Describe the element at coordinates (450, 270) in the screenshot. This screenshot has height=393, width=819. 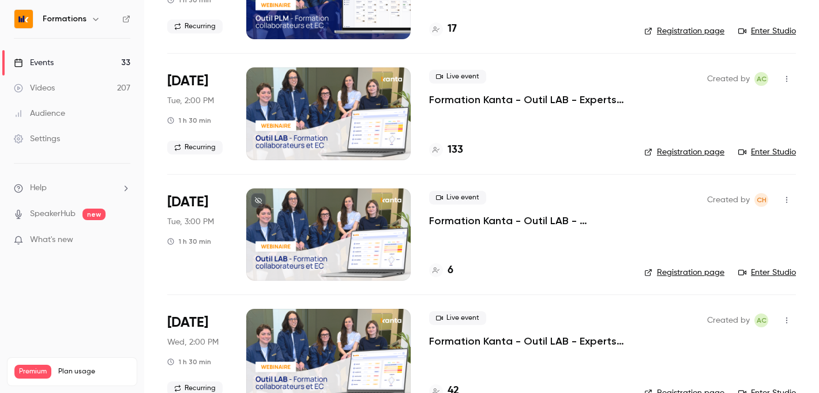
I see `h4: 6` at that location.